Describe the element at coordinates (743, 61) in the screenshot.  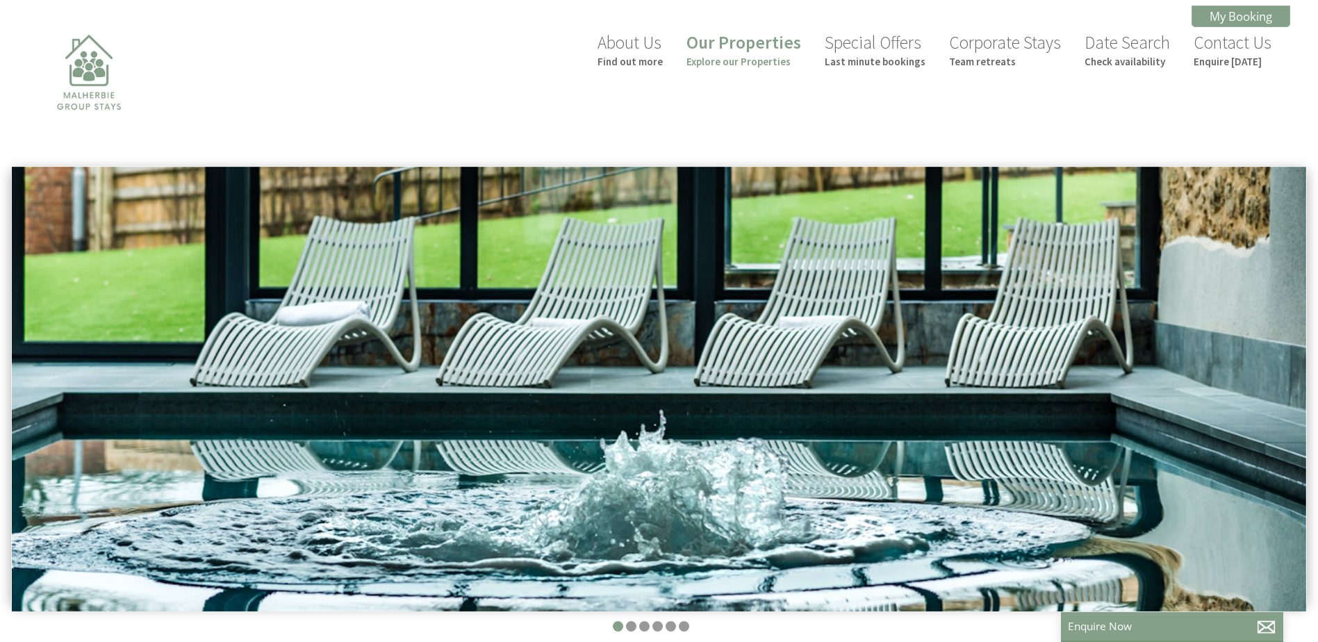
I see `small: Explore our Properties` at that location.